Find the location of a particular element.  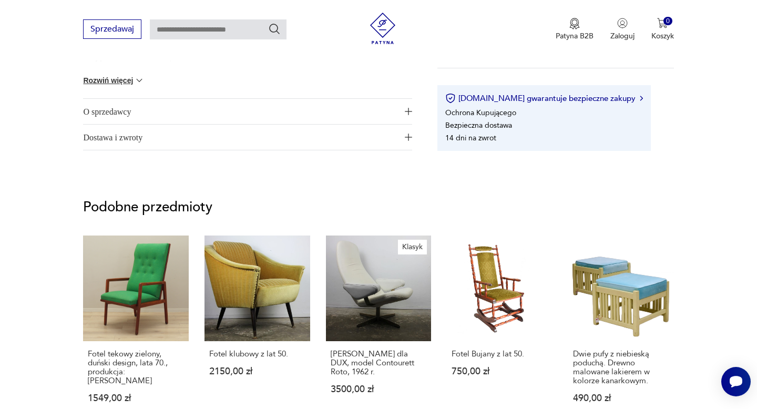

p: 490,00 zł is located at coordinates (621, 398).